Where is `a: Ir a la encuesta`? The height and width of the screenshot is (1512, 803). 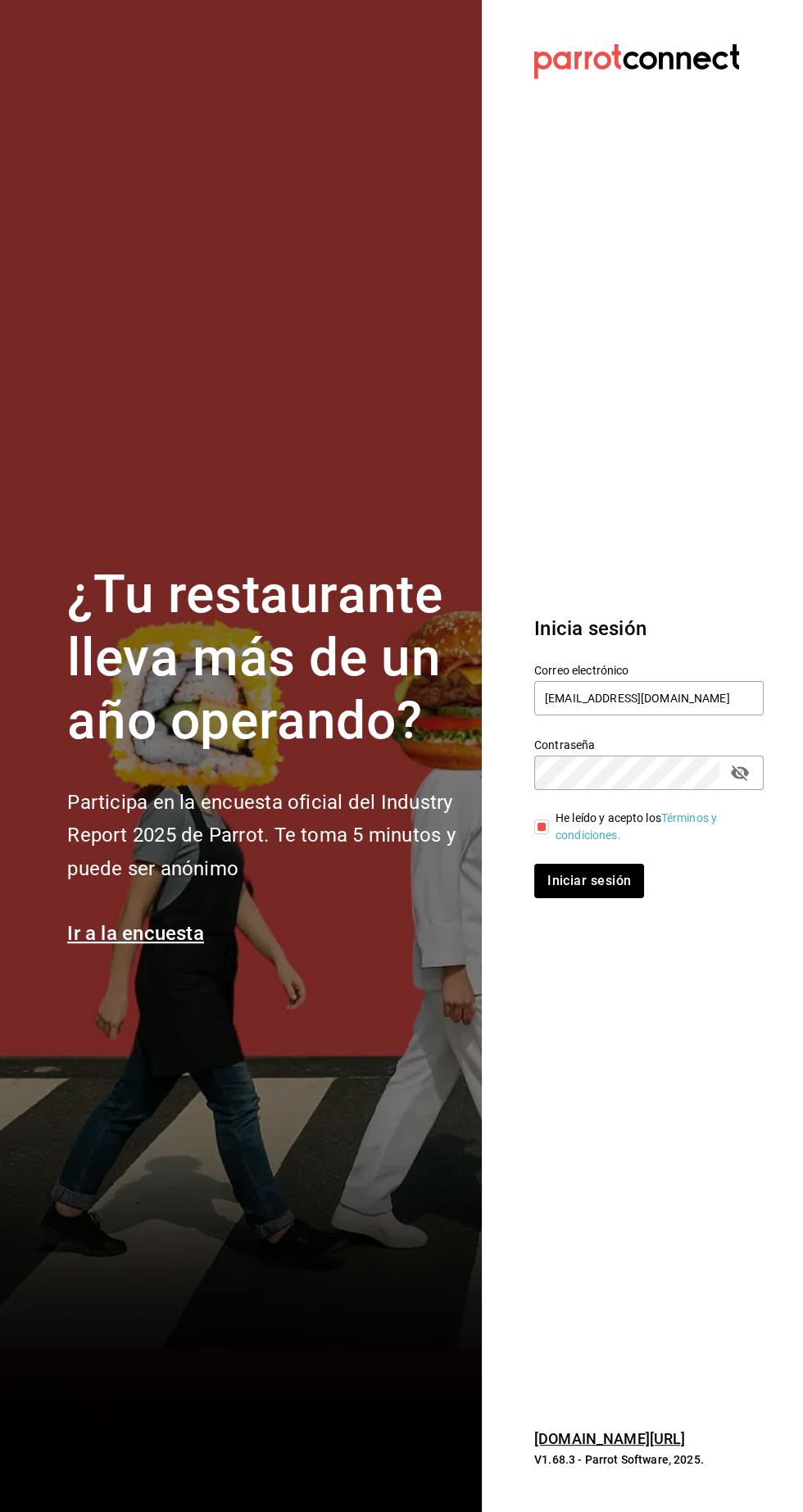 a: Ir a la encuesta is located at coordinates (135, 933).